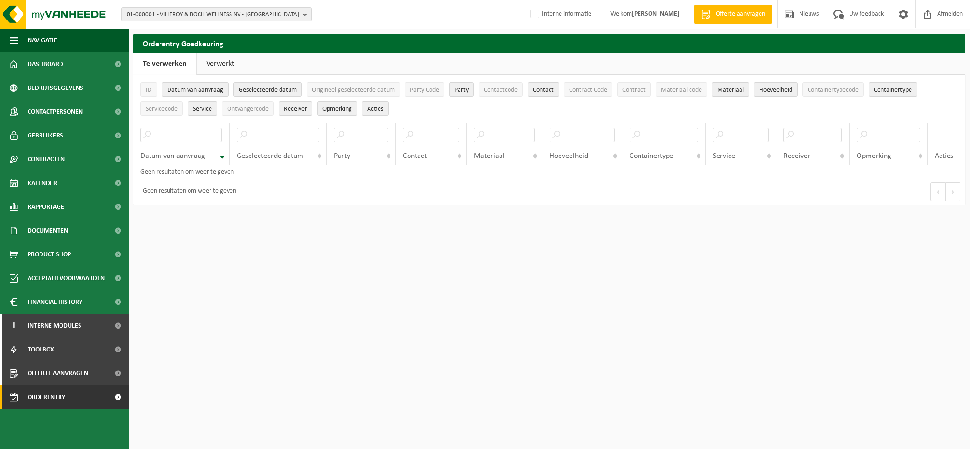 Image resolution: width=970 pixels, height=449 pixels. I want to click on button: OntvangercodeOntvangercode: Activate to sort, so click(248, 109).